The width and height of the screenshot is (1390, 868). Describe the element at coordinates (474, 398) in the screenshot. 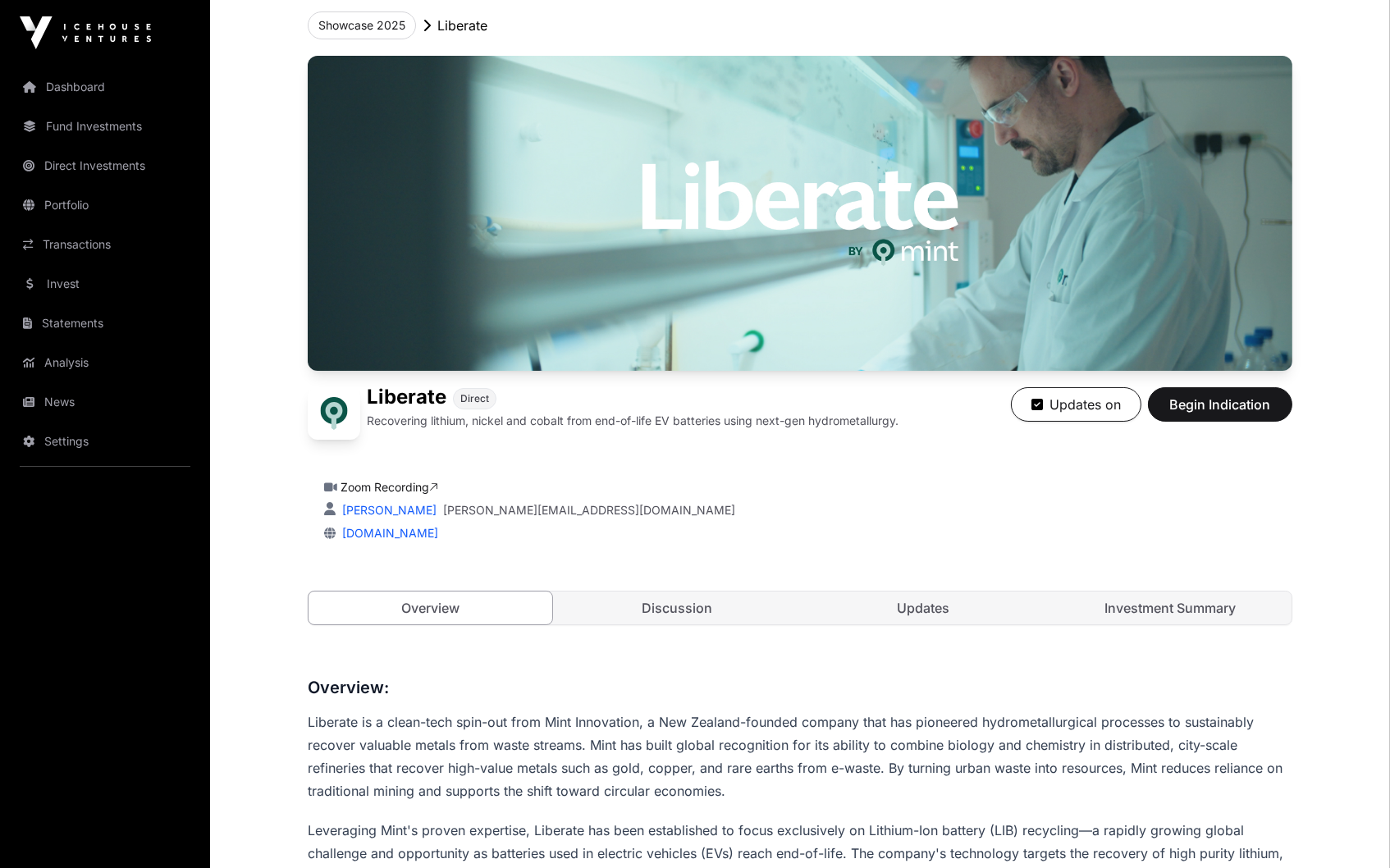

I see `span: Direct` at that location.